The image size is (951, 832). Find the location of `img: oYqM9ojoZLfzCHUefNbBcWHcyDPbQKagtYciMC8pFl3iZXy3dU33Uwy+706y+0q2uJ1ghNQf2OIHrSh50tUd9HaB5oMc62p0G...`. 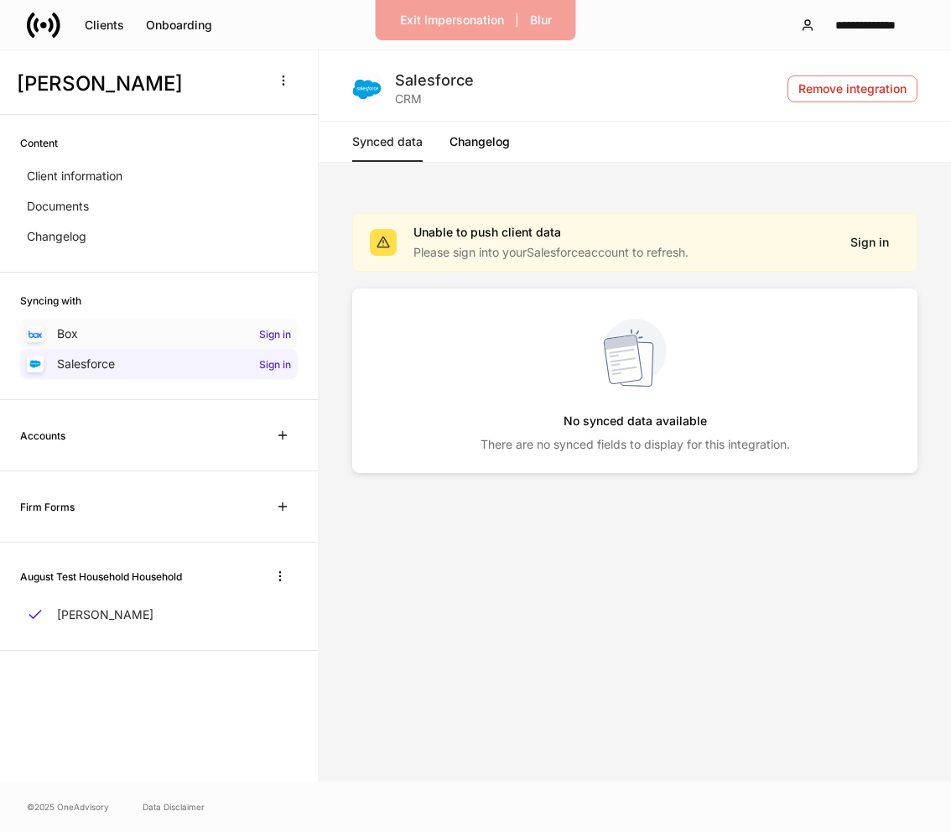

img: oYqM9ojoZLfzCHUefNbBcWHcyDPbQKagtYciMC8pFl3iZXy3dU33Uwy+706y+0q2uJ1ghNQf2OIHrSh50tUd9HaB5oMc62p0G... is located at coordinates (35, 334).